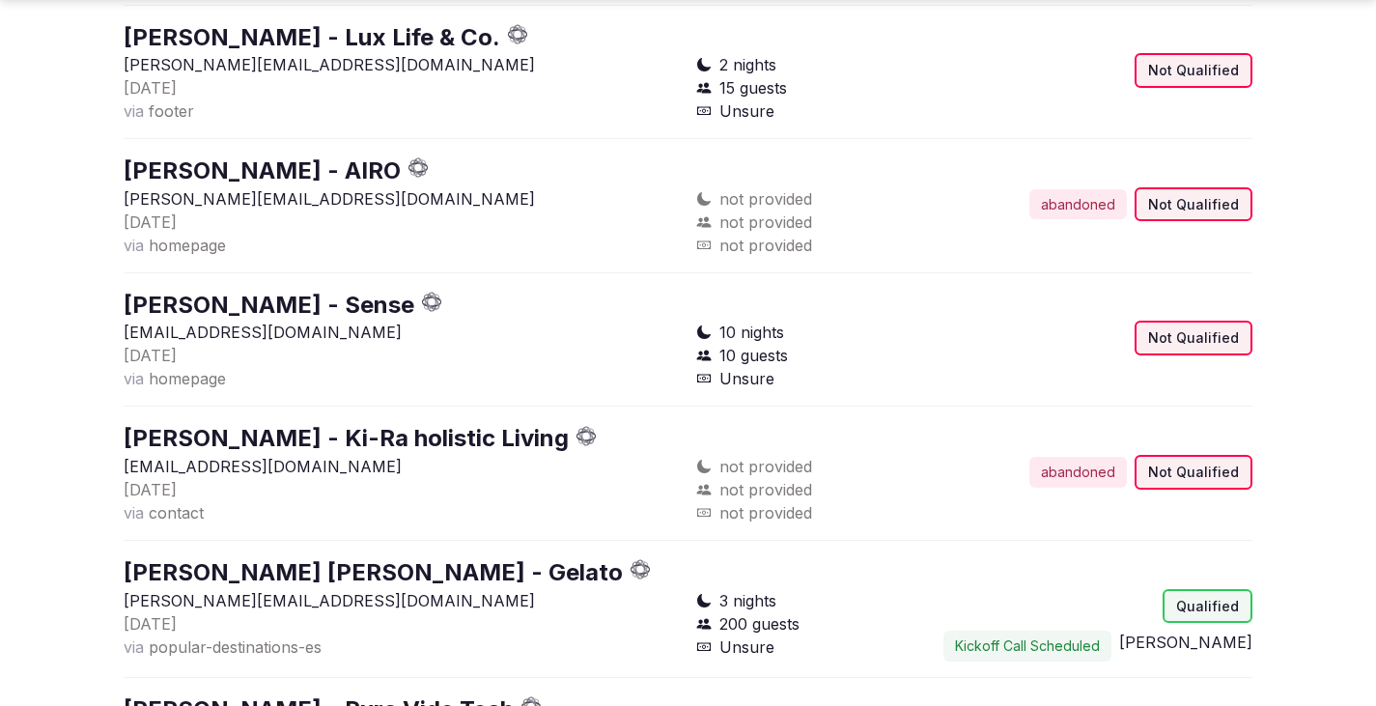 The width and height of the screenshot is (1376, 706). What do you see at coordinates (1028, 646) in the screenshot?
I see `button: Kickoff Call Scheduled` at bounding box center [1028, 646].